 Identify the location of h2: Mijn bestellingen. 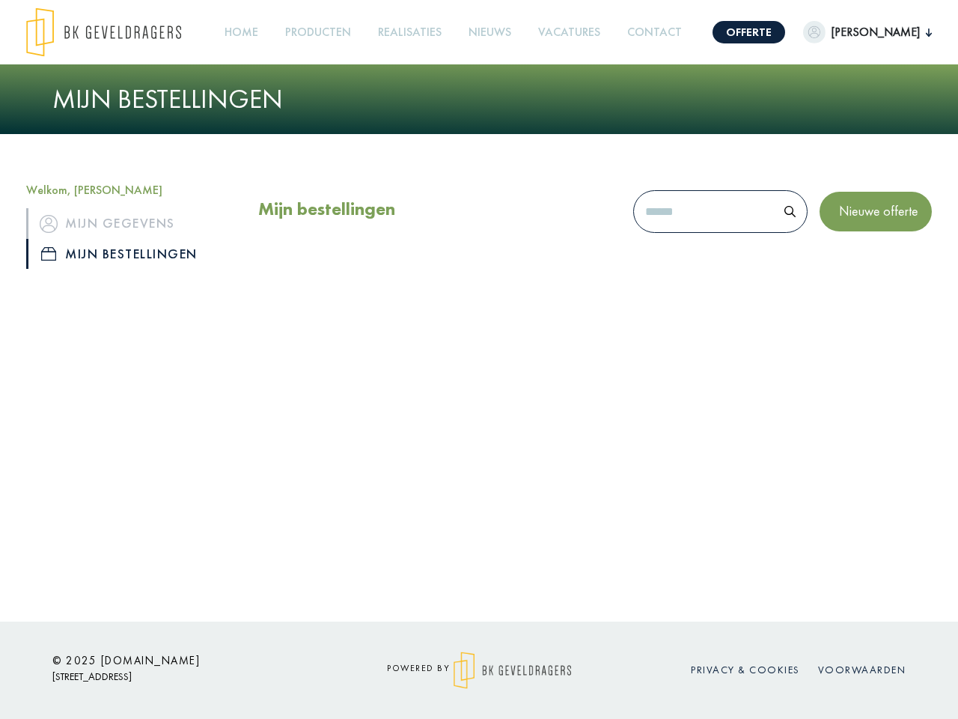
(326, 209).